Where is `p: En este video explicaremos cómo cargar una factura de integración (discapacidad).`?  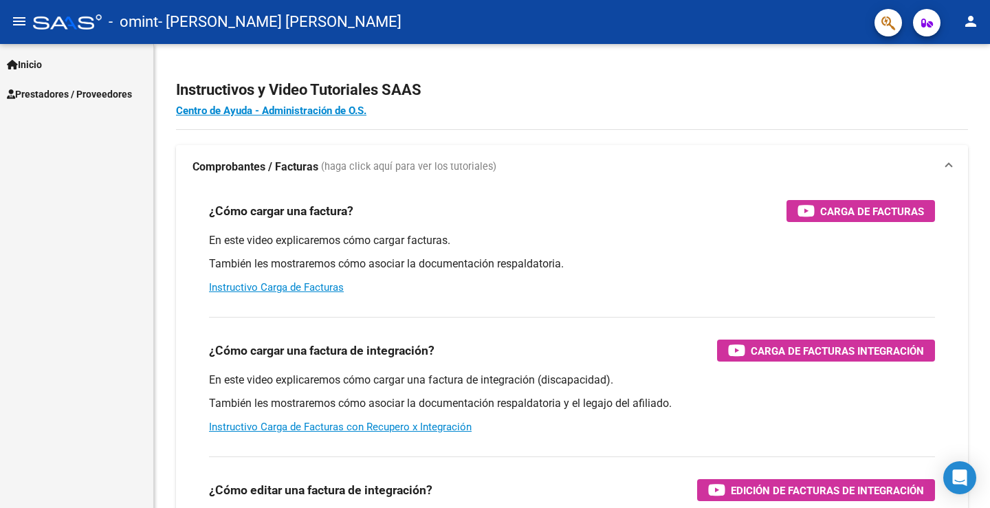 p: En este video explicaremos cómo cargar una factura de integración (discapacidad). is located at coordinates (572, 380).